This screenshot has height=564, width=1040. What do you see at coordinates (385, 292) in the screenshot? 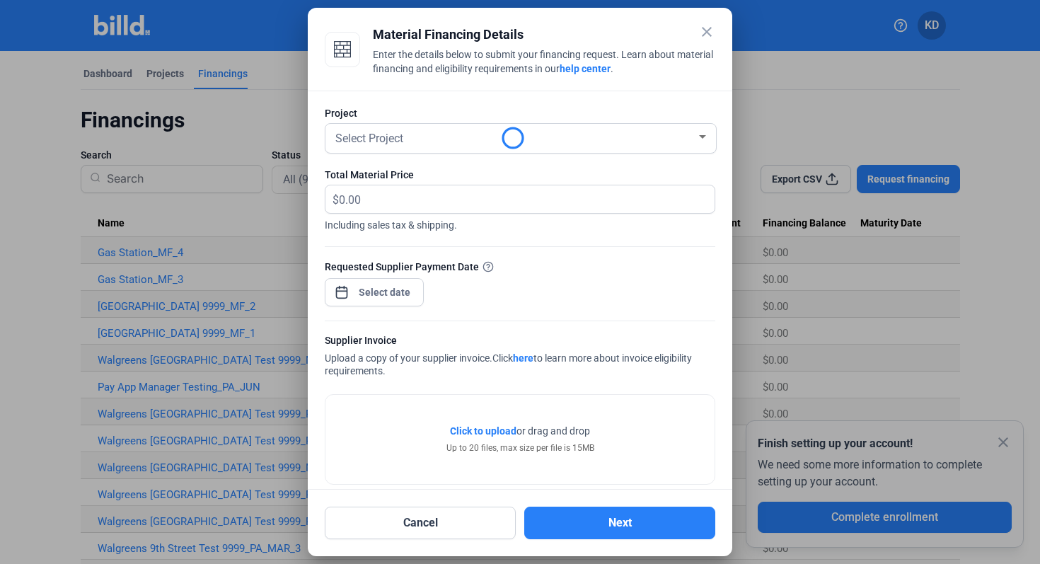
I see `input: Select date` at bounding box center [385, 292].